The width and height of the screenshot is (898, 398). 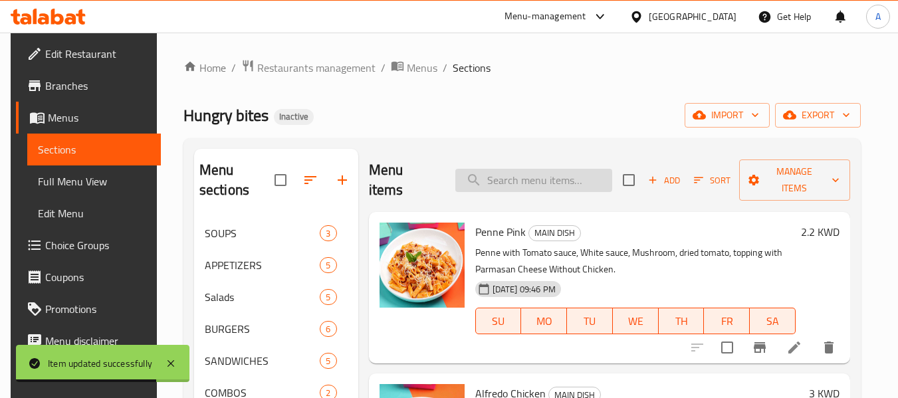 What do you see at coordinates (263, 233) in the screenshot?
I see `span: SOUPS` at bounding box center [263, 233].